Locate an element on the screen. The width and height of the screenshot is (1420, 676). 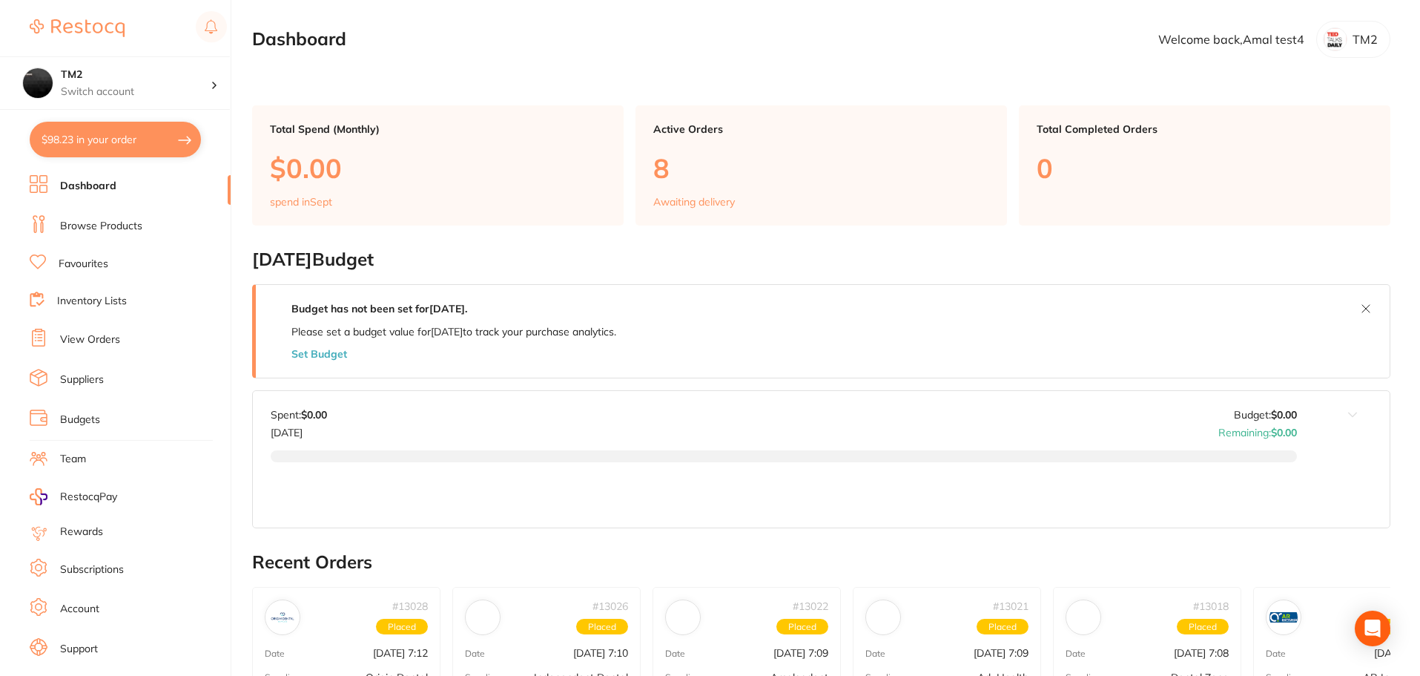
a: RestocqPay is located at coordinates (73, 496).